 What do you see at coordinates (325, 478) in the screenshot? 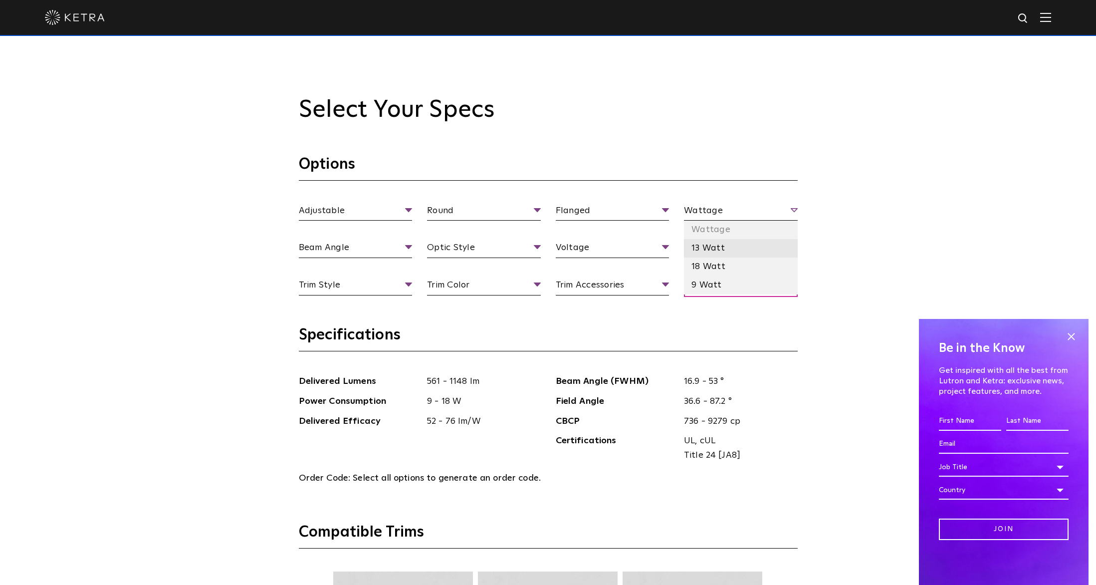
I see `span: Order Code:` at bounding box center [325, 478].